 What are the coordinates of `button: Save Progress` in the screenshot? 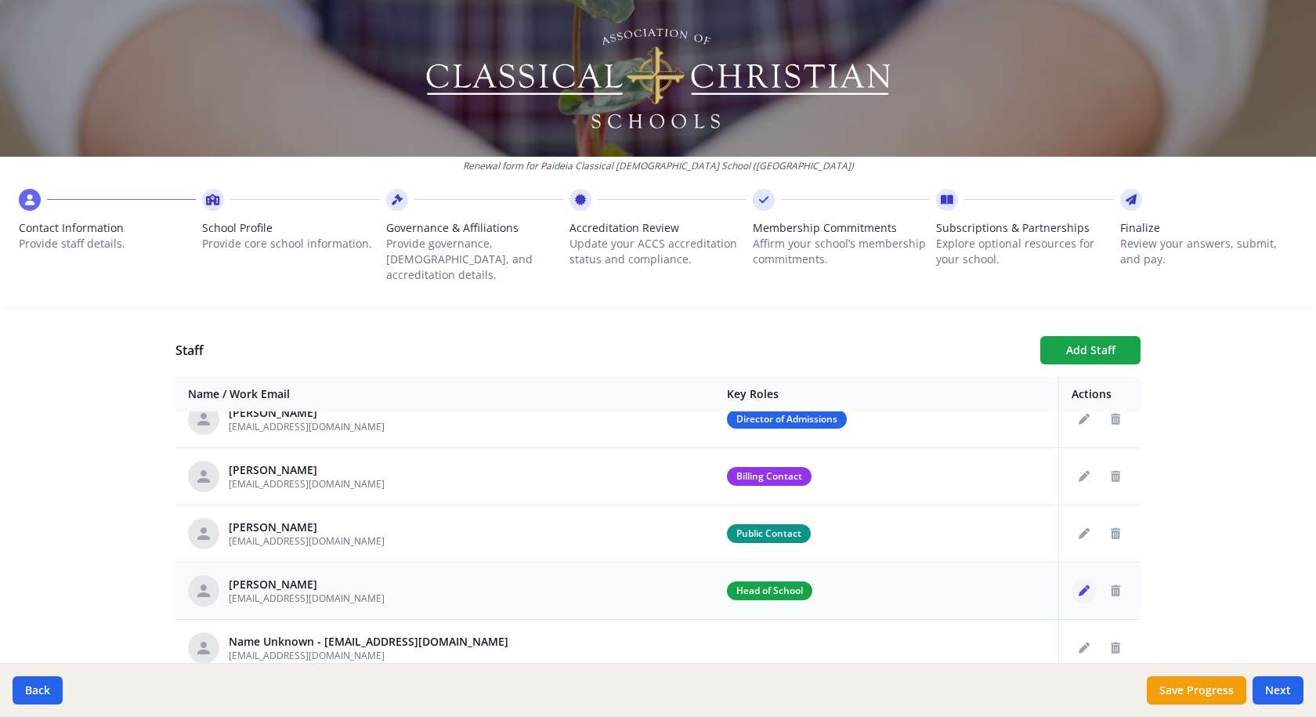 It's located at (1197, 690).